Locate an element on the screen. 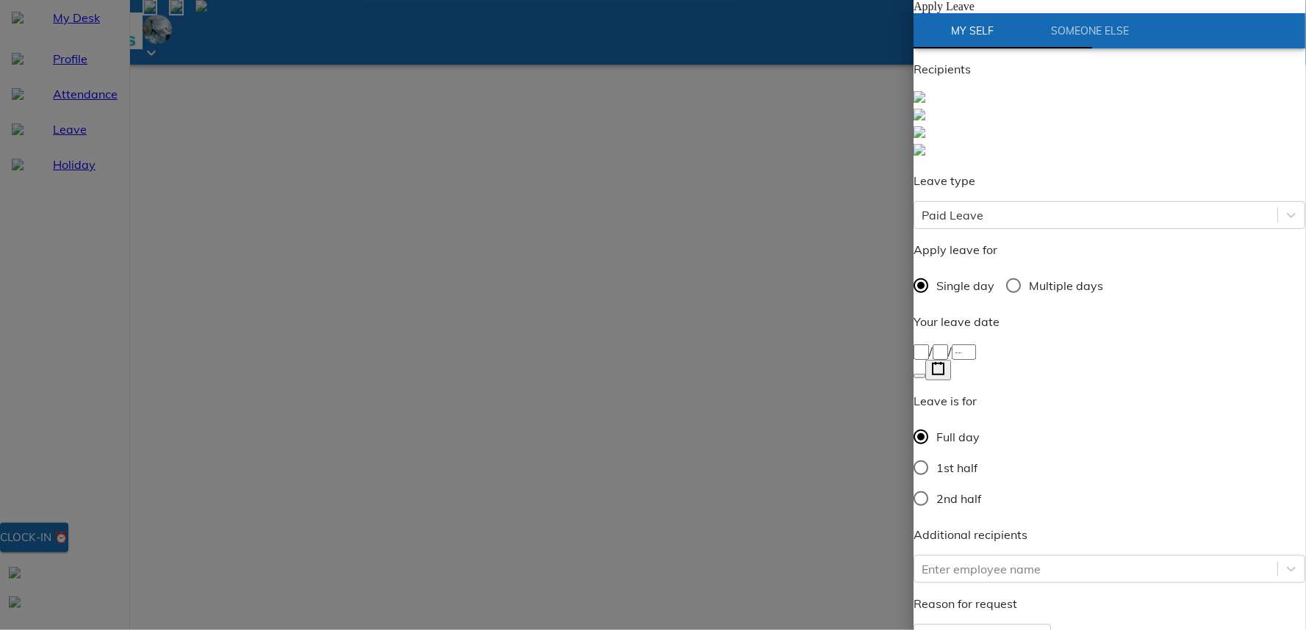 This screenshot has width=1306, height=630. p: Leave type is located at coordinates (1109, 181).